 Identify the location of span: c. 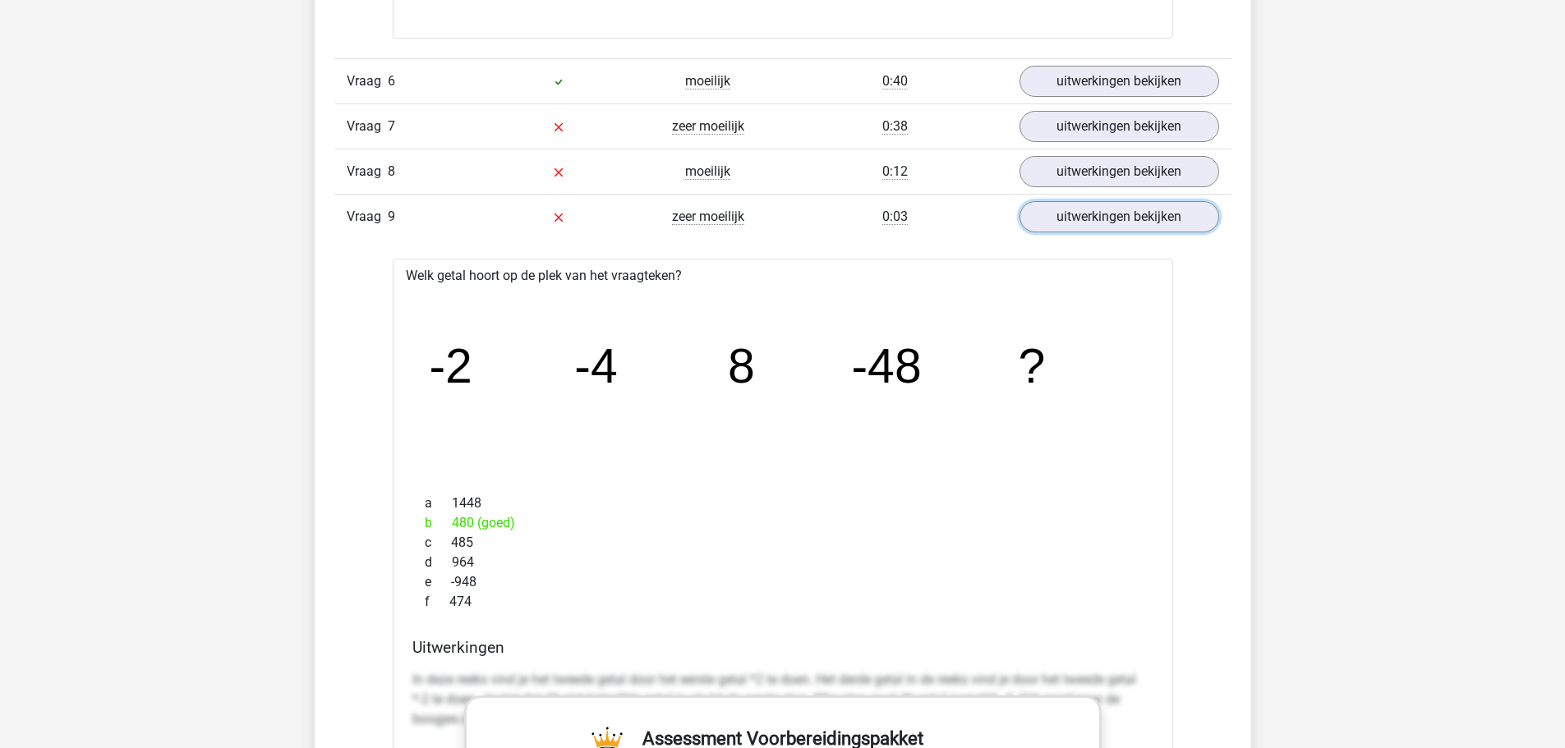
(438, 543).